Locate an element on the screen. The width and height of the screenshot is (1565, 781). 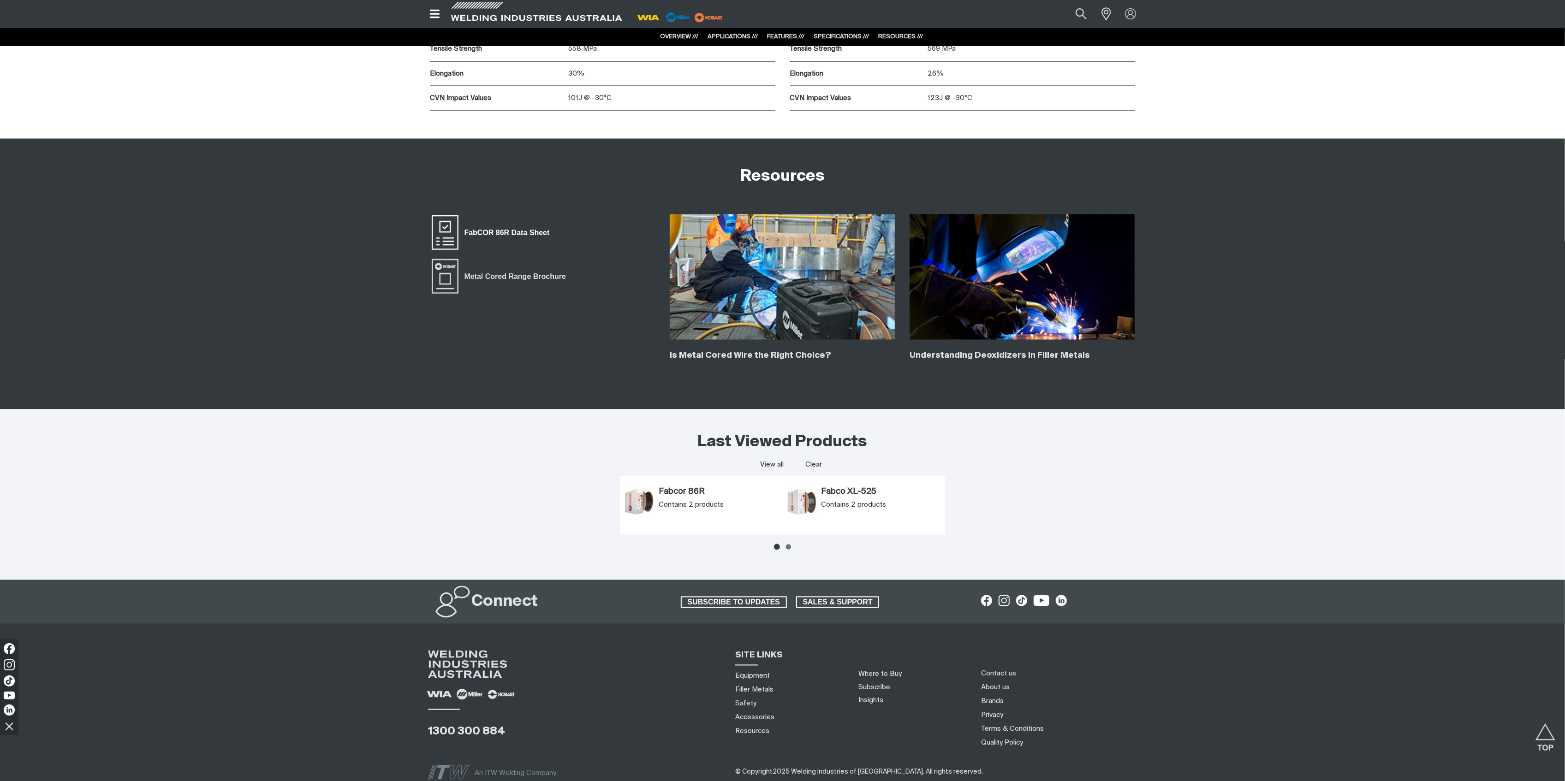
a: APPLICATIONS /// is located at coordinates (733, 36).